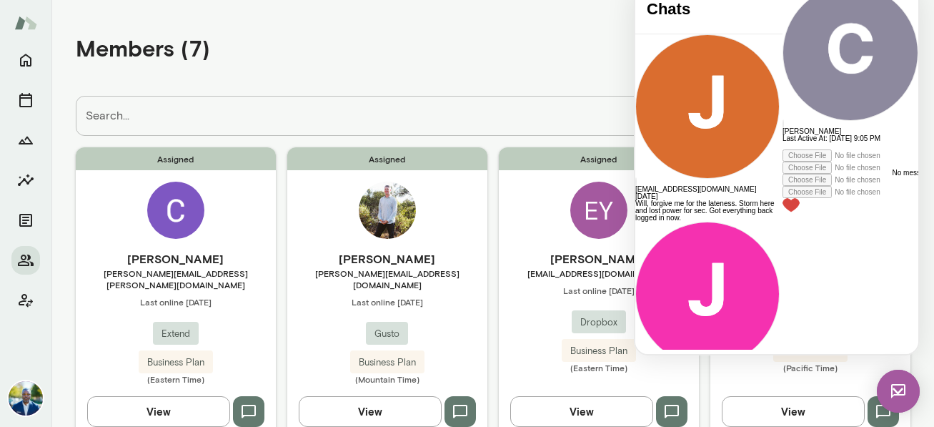 The image size is (934, 427). What do you see at coordinates (599, 210) in the screenshot?
I see `div: EY` at bounding box center [599, 210].